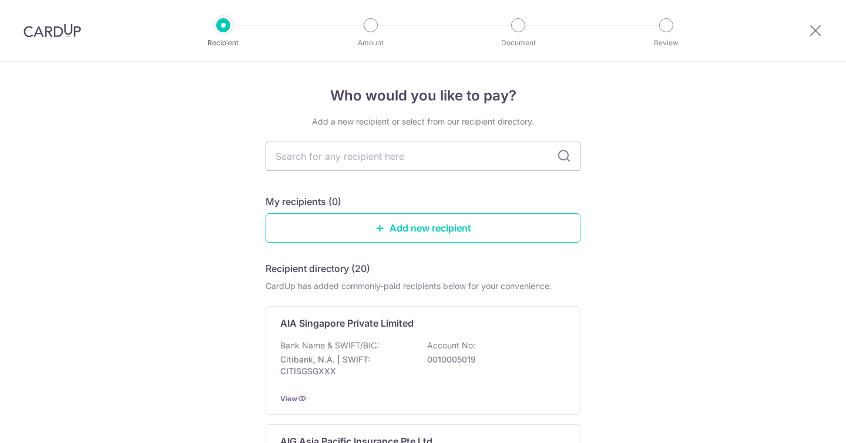  I want to click on a: View, so click(288, 398).